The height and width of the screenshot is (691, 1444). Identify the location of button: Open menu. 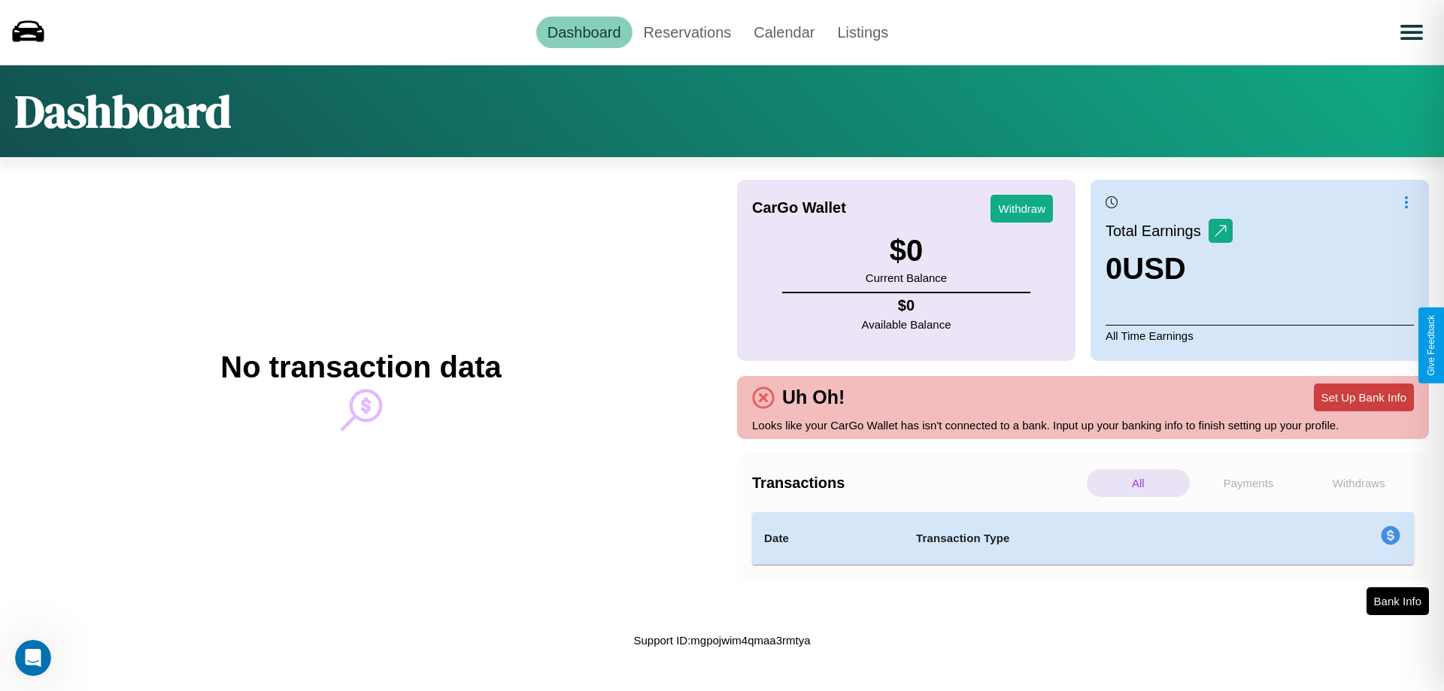
(1411, 32).